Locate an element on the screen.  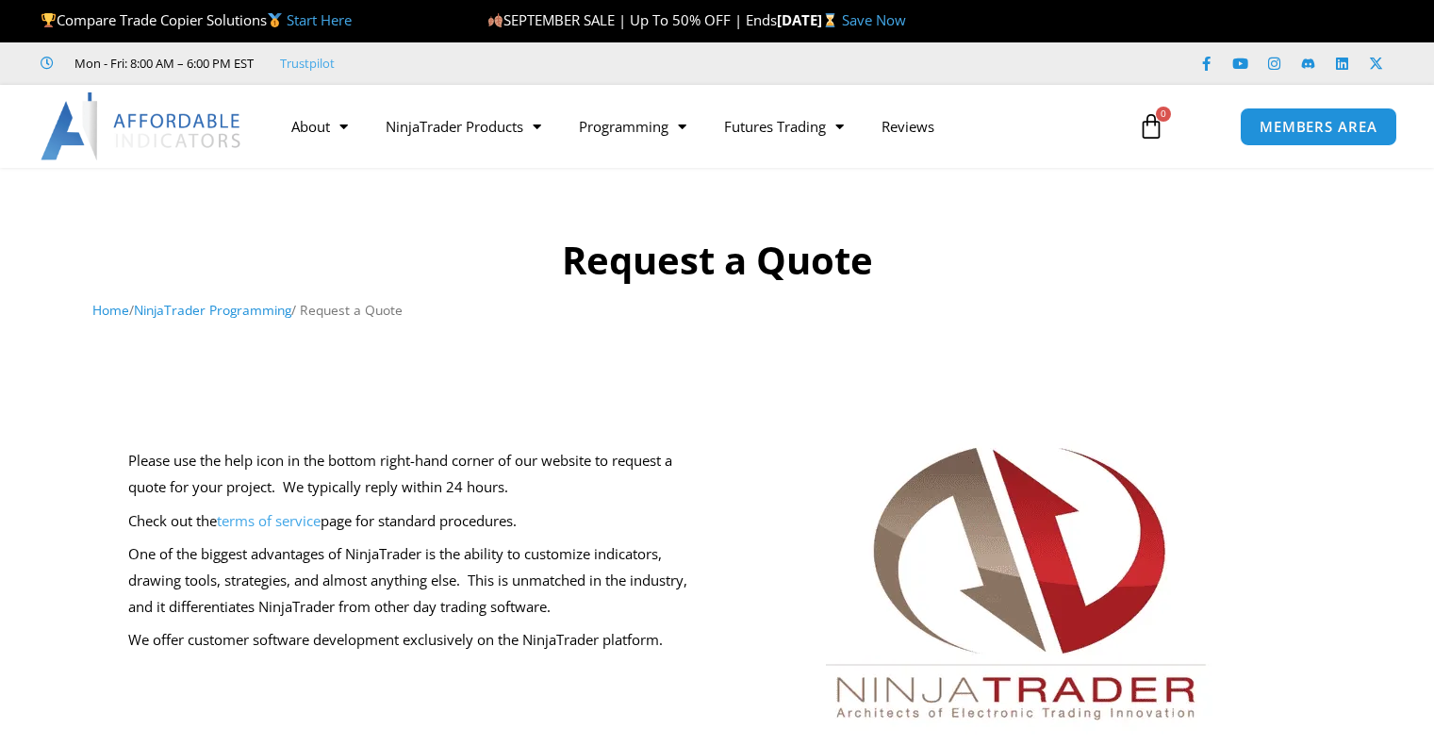
p: One of the biggest advantages of NinjaTrader is the ability to customize indicators, drawing tool... is located at coordinates (418, 581).